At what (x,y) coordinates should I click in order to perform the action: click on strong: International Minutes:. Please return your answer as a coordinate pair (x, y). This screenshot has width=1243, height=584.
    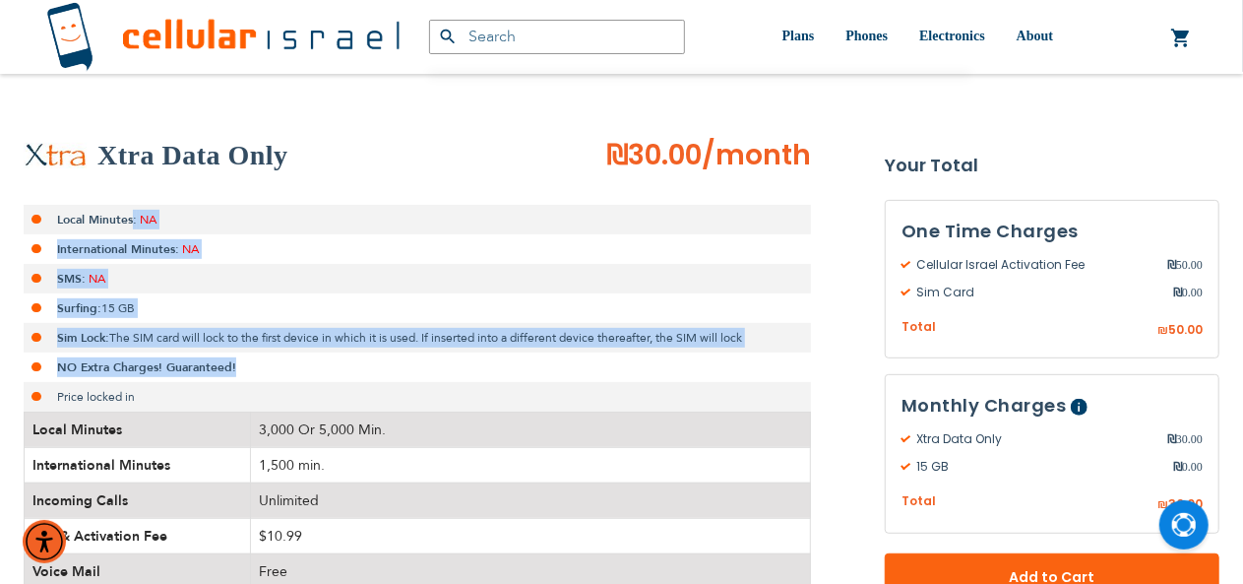
    Looking at the image, I should click on (118, 249).